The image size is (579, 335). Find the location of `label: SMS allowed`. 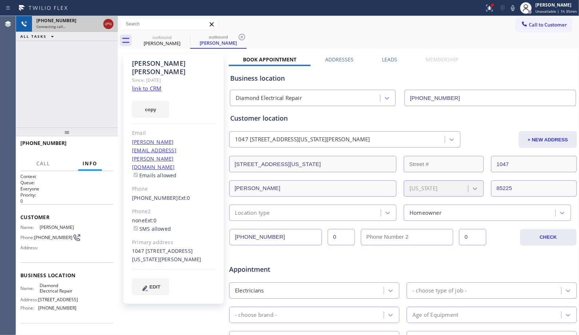

label: SMS allowed is located at coordinates (151, 229).